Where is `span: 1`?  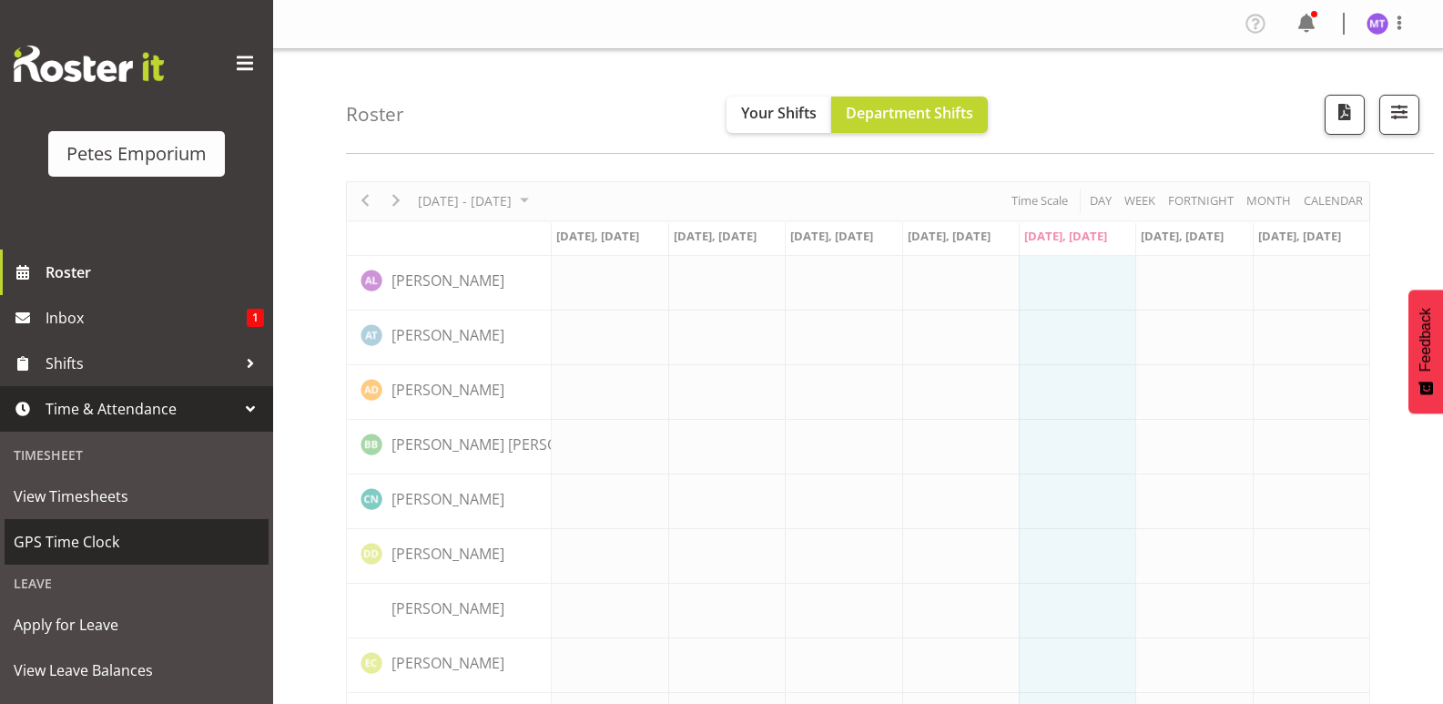
span: 1 is located at coordinates (255, 318).